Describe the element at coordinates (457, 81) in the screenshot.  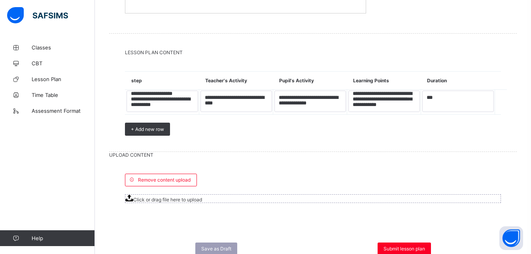
I see `th: Duration` at that location.